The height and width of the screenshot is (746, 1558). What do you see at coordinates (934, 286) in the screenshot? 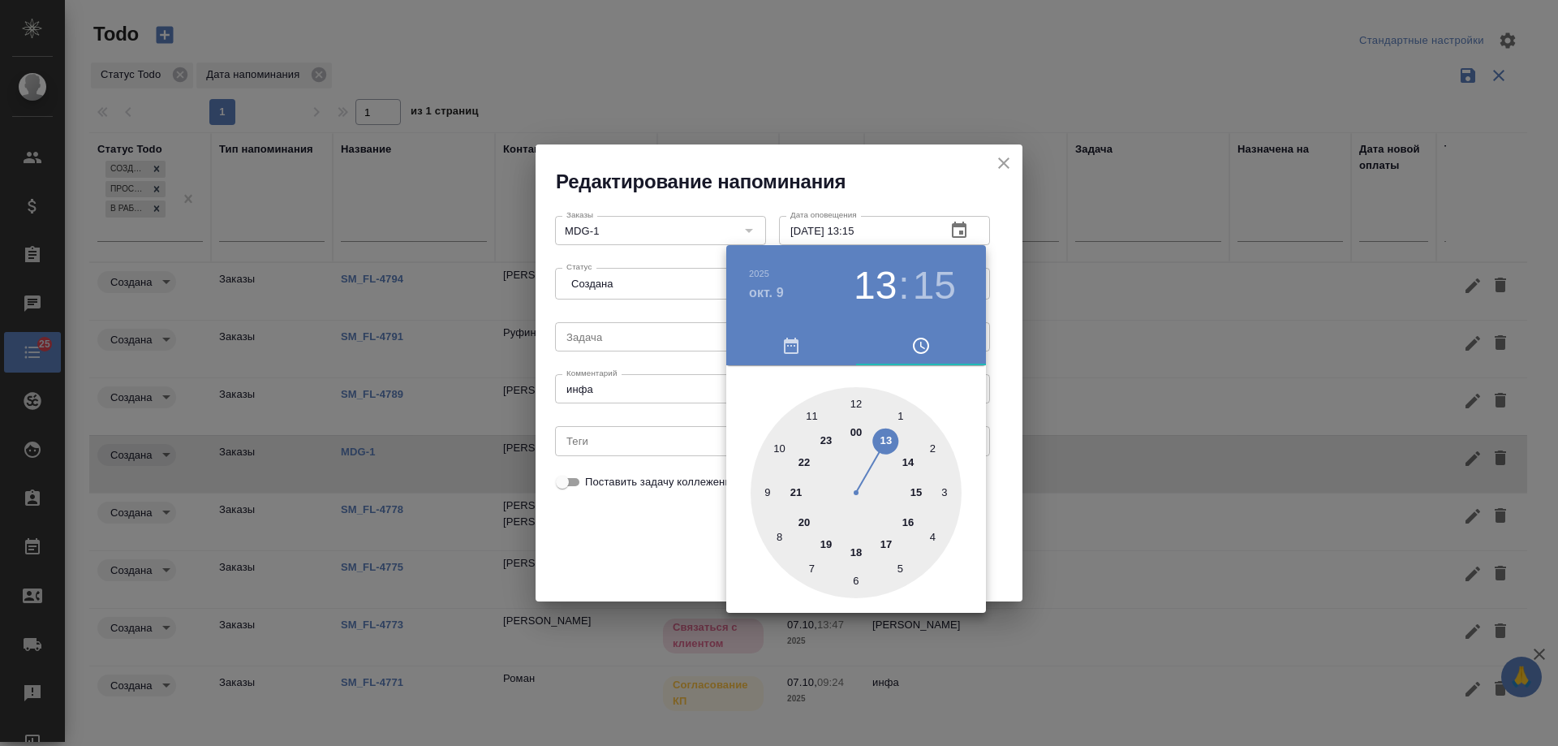
I see `h3: 15` at bounding box center [934, 286].